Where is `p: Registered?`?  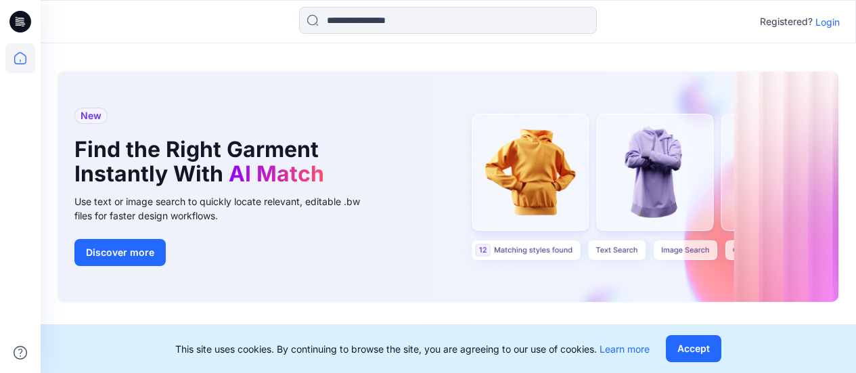 p: Registered? is located at coordinates (786, 22).